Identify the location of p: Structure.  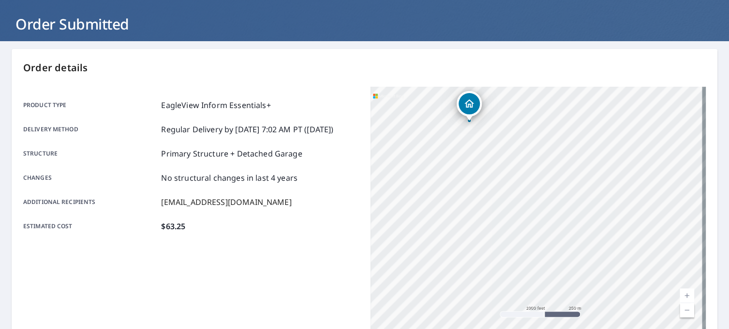
(90, 153).